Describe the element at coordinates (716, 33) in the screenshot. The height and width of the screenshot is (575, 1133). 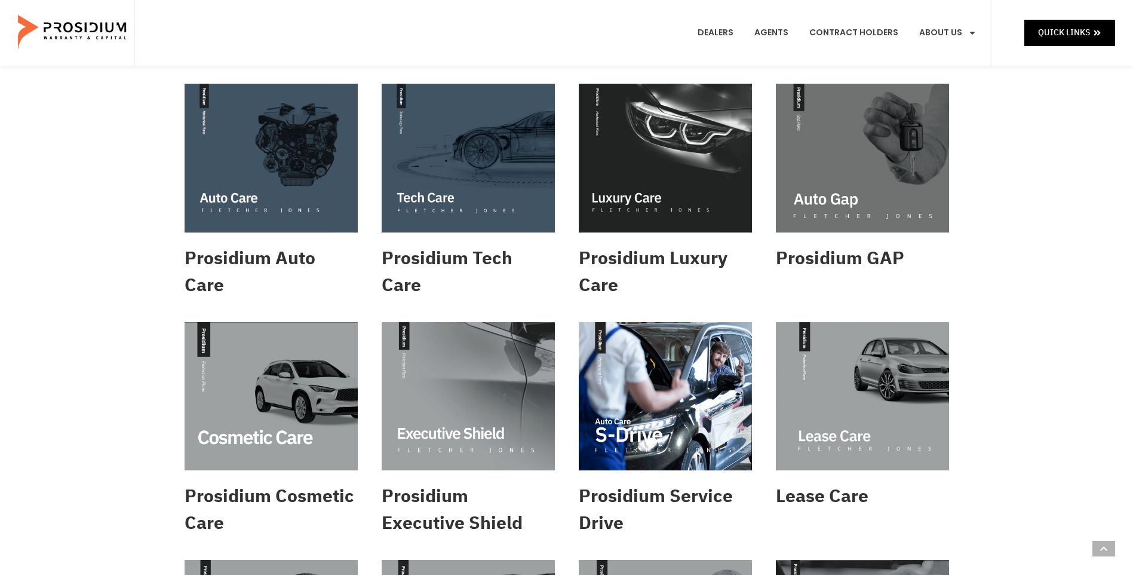
I see `a: Dealers` at that location.